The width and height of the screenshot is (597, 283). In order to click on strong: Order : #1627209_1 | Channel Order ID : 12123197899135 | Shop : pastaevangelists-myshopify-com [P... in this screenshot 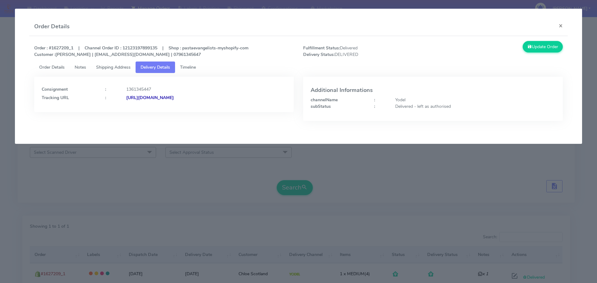, I will do `click(141, 51)`.